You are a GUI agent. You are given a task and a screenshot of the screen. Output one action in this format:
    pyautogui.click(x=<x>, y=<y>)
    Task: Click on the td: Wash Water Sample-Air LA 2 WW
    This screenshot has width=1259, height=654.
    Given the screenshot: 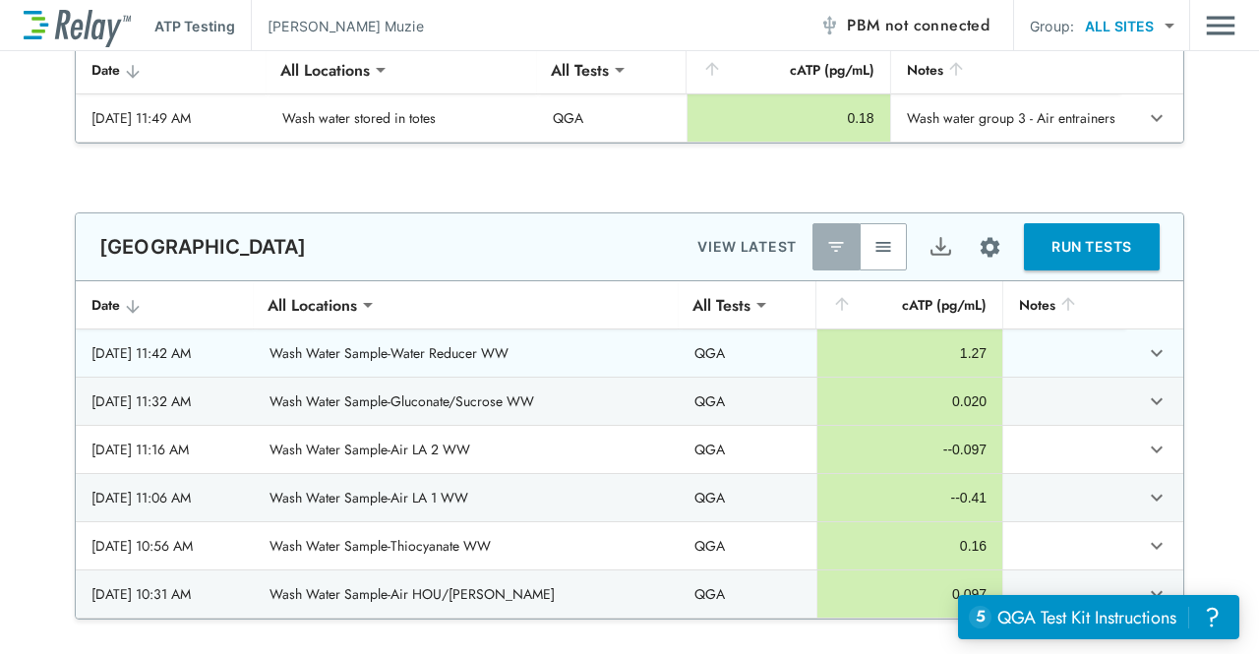 What is the action you would take?
    pyautogui.click(x=466, y=450)
    